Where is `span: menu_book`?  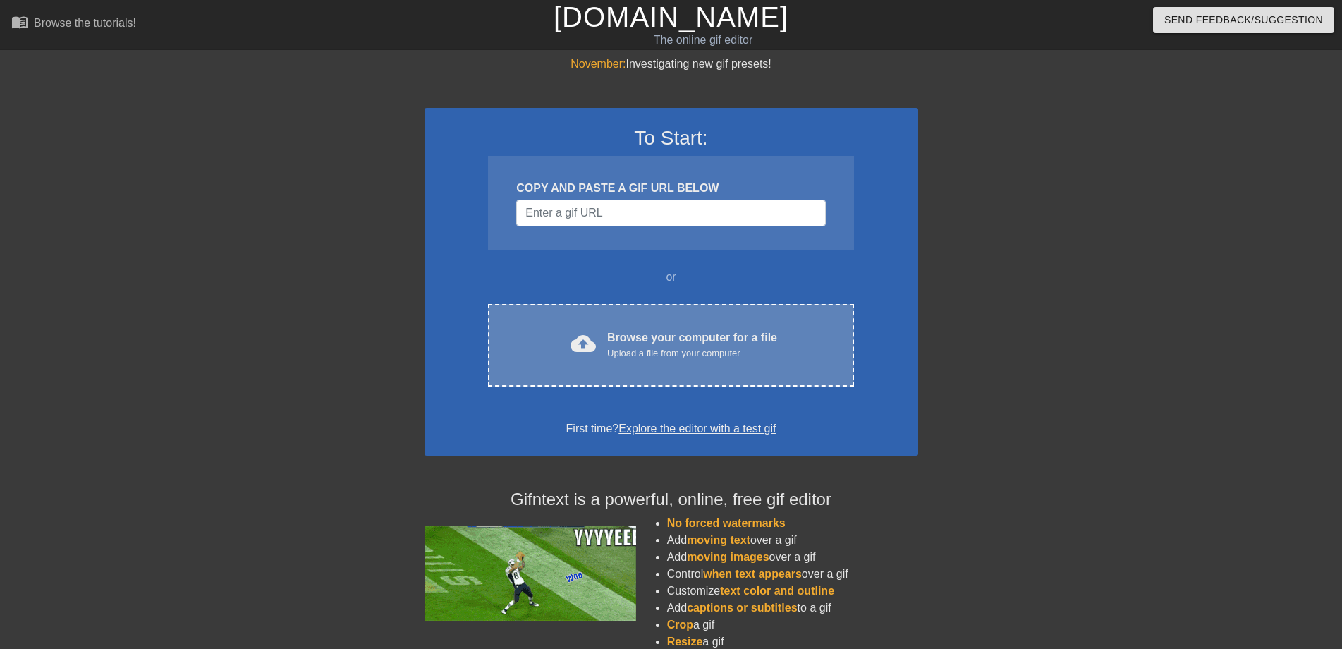 span: menu_book is located at coordinates (20, 22).